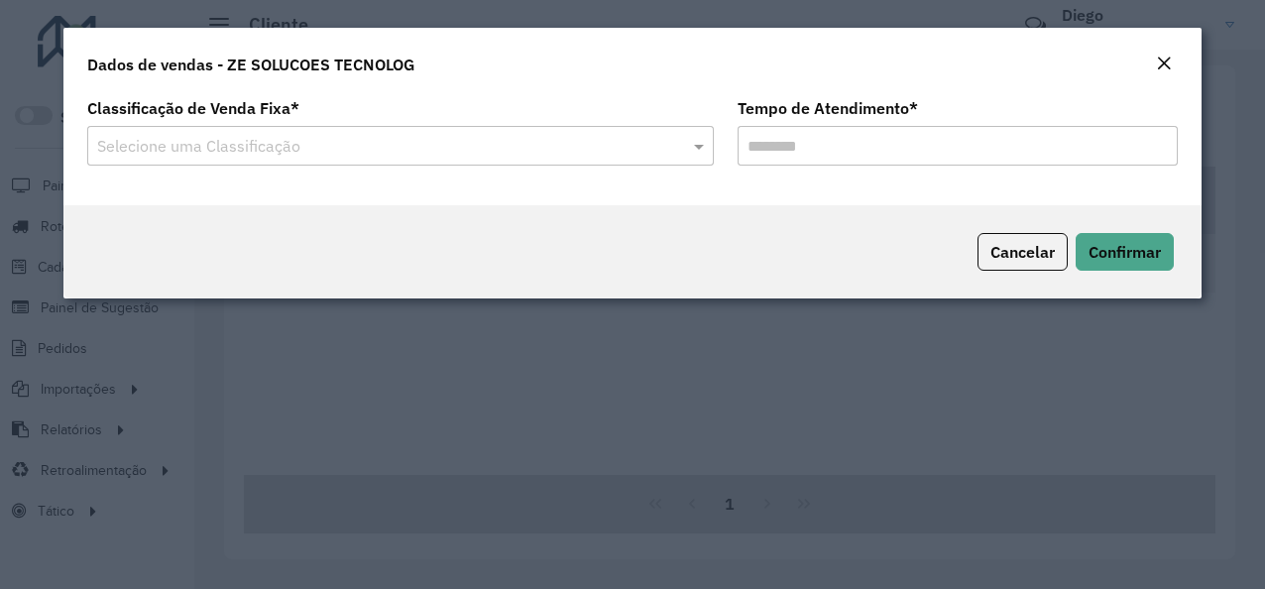  I want to click on label: Tempo de Atendimento, so click(828, 108).